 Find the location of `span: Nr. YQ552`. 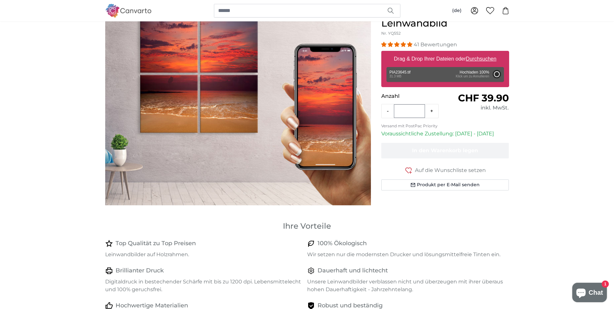

span: Nr. YQ552 is located at coordinates (391, 33).